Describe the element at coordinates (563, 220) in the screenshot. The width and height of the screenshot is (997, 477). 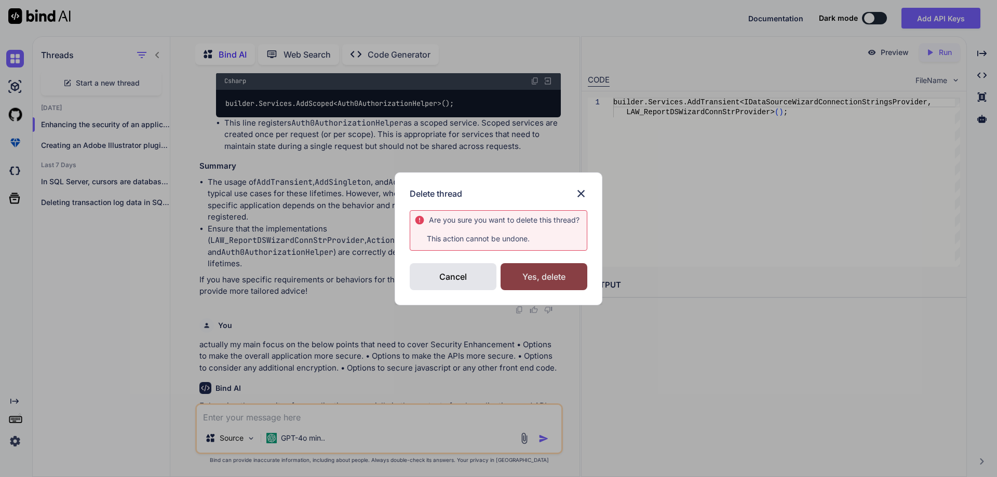
I see `span: thread` at that location.